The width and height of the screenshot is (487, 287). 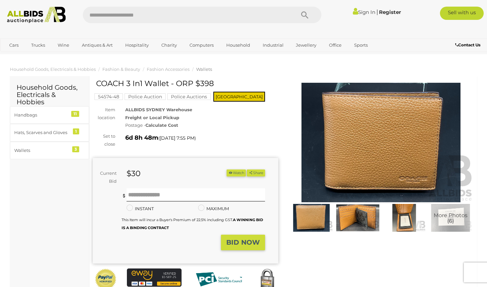 What do you see at coordinates (192, 224) in the screenshot?
I see `small: This Item will incur a Buyer's Premium of 22.5% including GST.` at bounding box center [192, 224].